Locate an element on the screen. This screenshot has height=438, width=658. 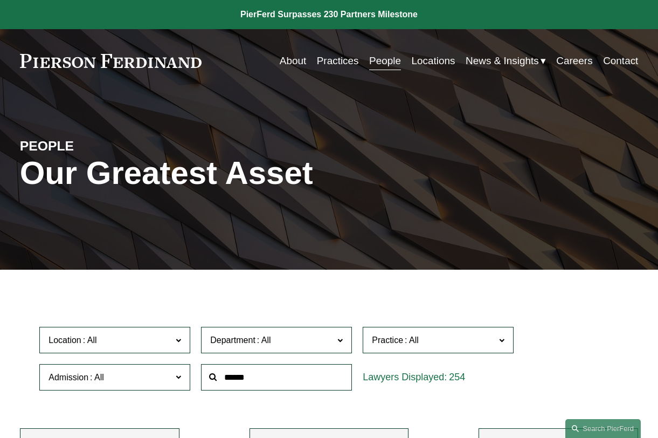
a: About is located at coordinates (293, 61).